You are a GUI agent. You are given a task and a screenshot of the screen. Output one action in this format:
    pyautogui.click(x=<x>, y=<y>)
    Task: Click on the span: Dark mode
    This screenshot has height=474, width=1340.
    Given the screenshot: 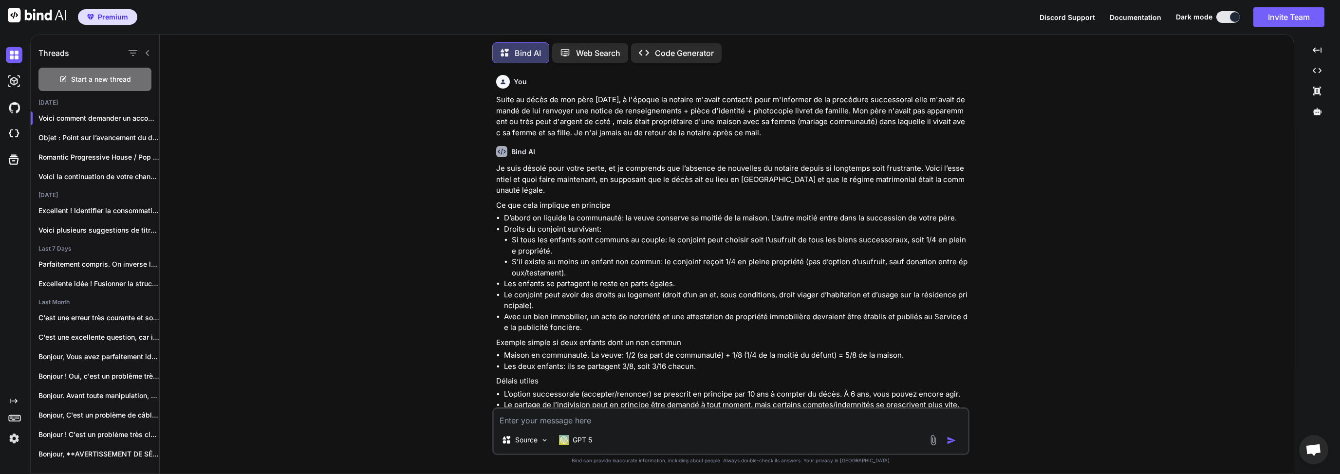 What is the action you would take?
    pyautogui.click(x=1194, y=17)
    